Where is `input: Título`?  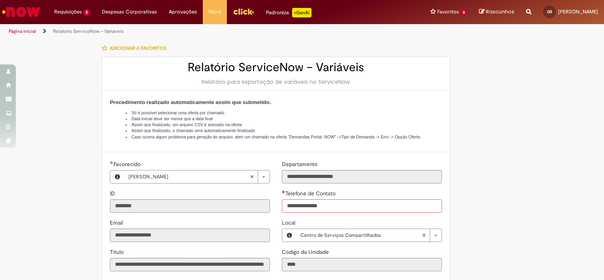
input: Título is located at coordinates (190, 264).